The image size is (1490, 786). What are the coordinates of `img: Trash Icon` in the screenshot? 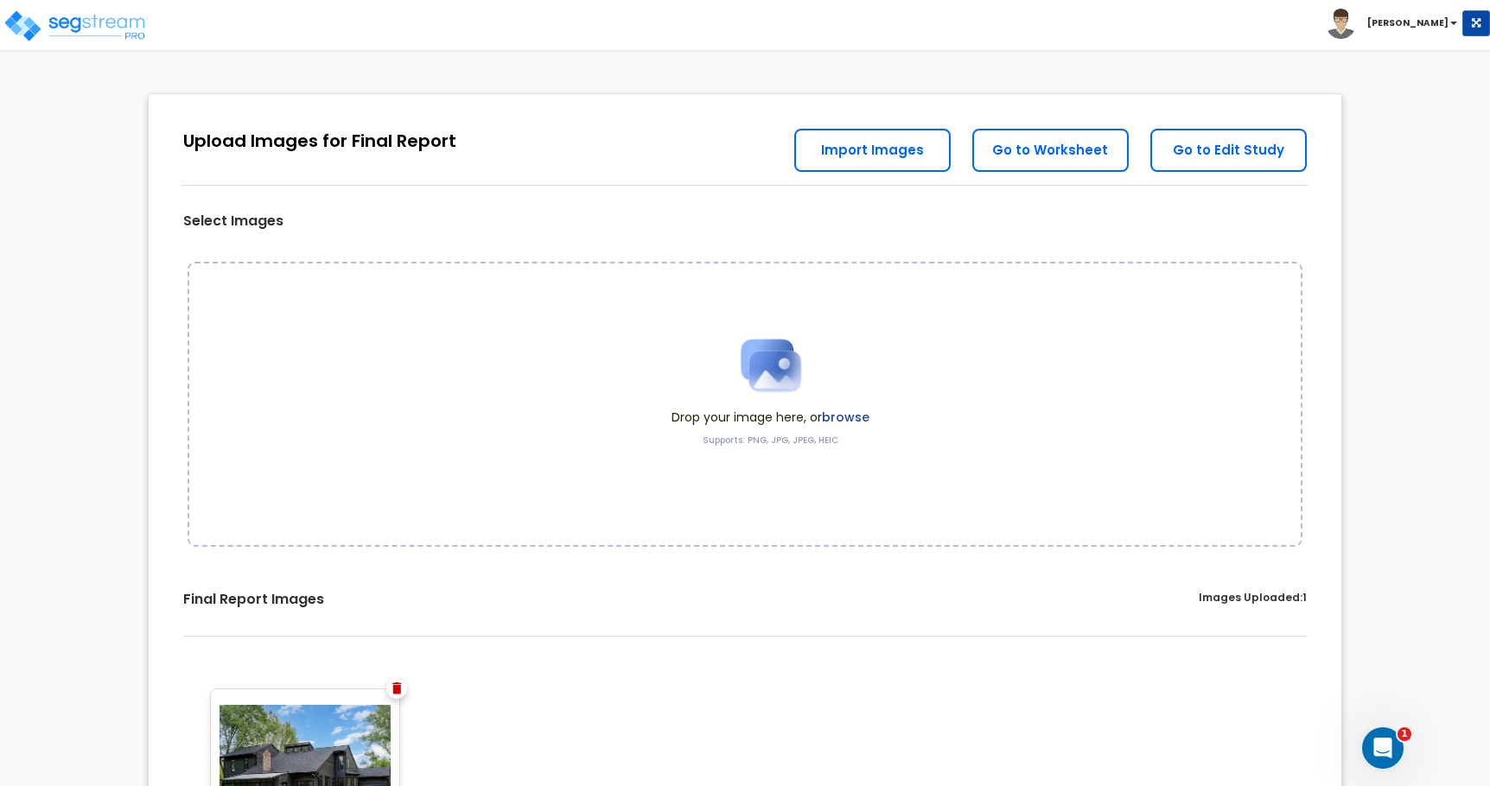 It's located at (397, 689).